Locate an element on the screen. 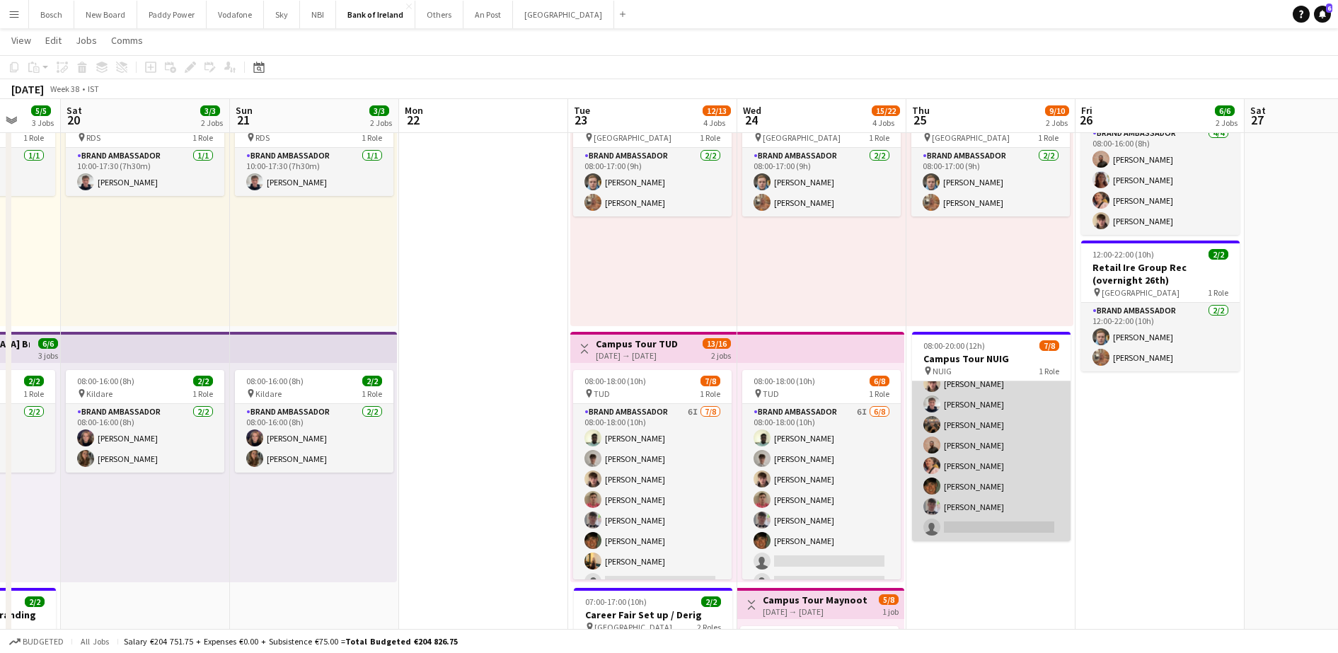 This screenshot has width=1338, height=653. span: 15/22 is located at coordinates (886, 110).